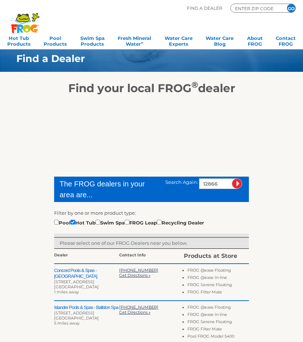  What do you see at coordinates (285, 40) in the screenshot?
I see `a: ContactFROG` at bounding box center [285, 40].